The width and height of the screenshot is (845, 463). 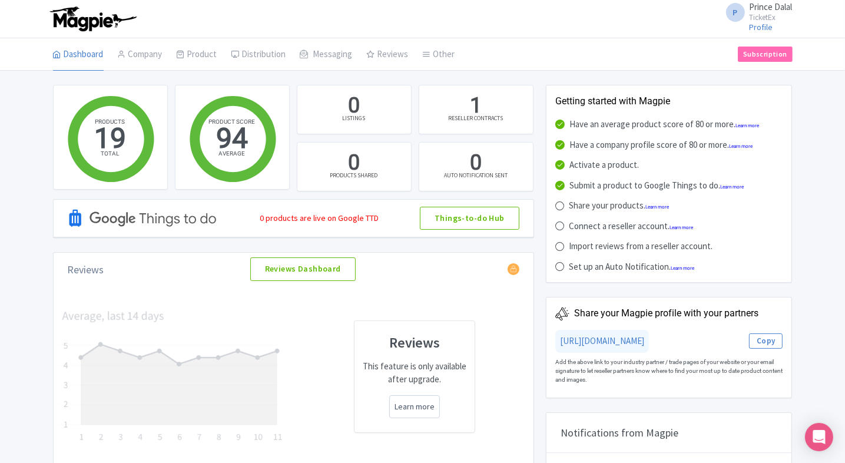 I want to click on a: 1 RESELLER CONTRACTS, so click(x=476, y=110).